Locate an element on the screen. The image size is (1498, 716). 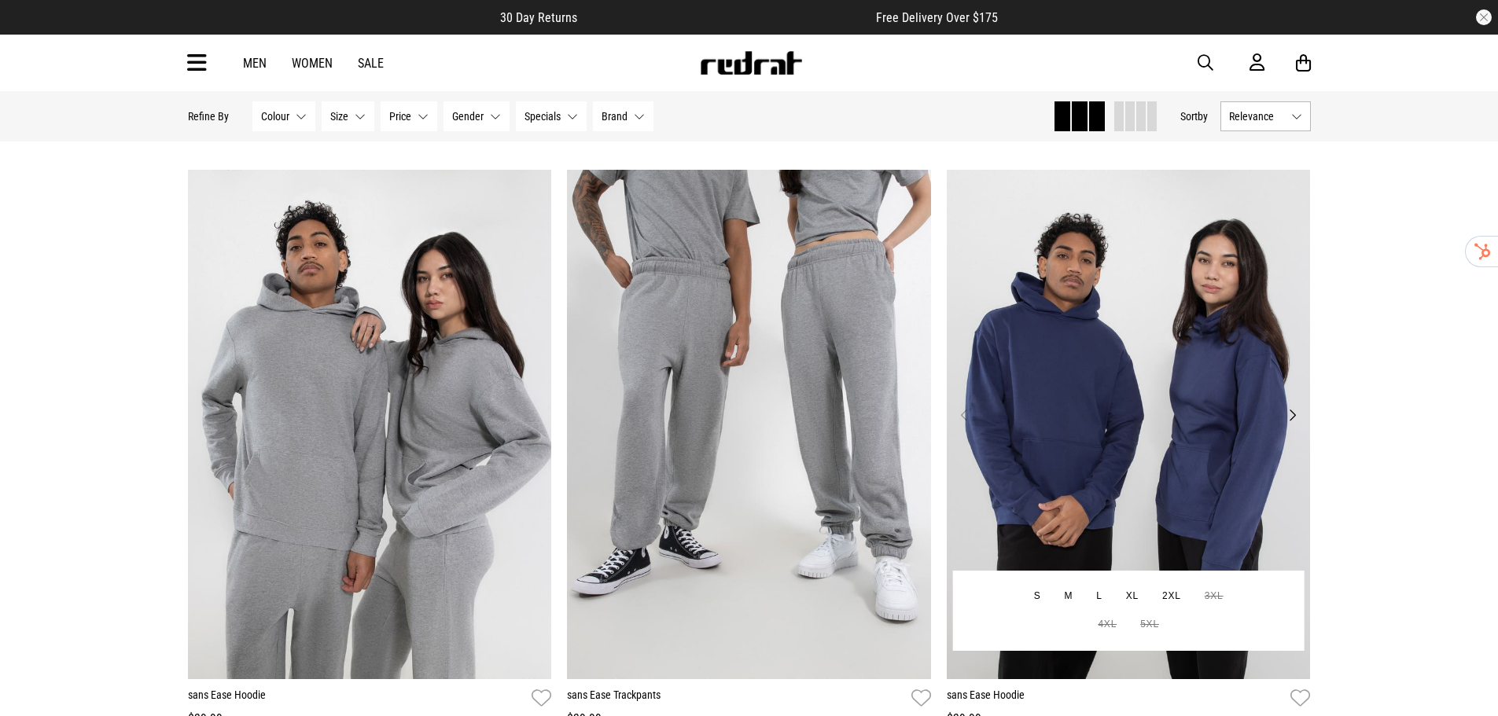
button: Gender is located at coordinates (476, 116).